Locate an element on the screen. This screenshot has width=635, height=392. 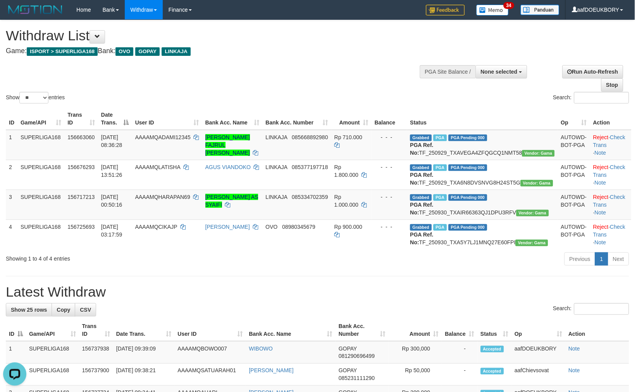
span: Rp 1.000.000 is located at coordinates (347, 201).